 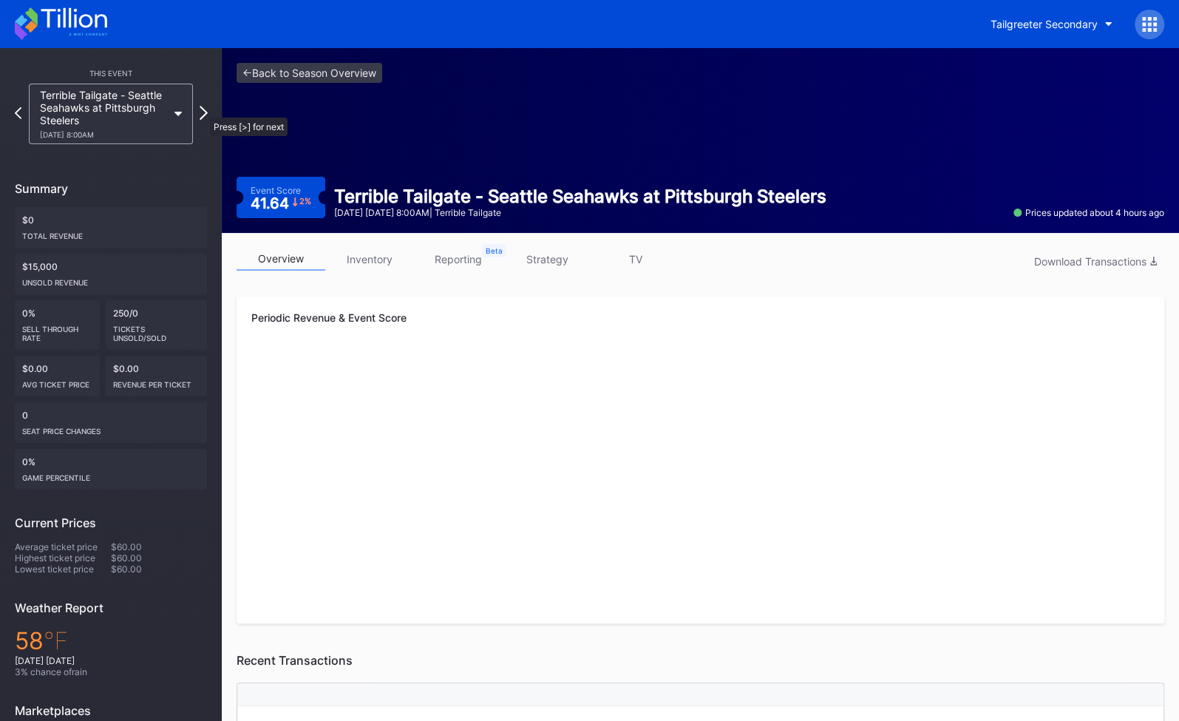 What do you see at coordinates (547, 259) in the screenshot?
I see `a: strategy` at bounding box center [547, 259].